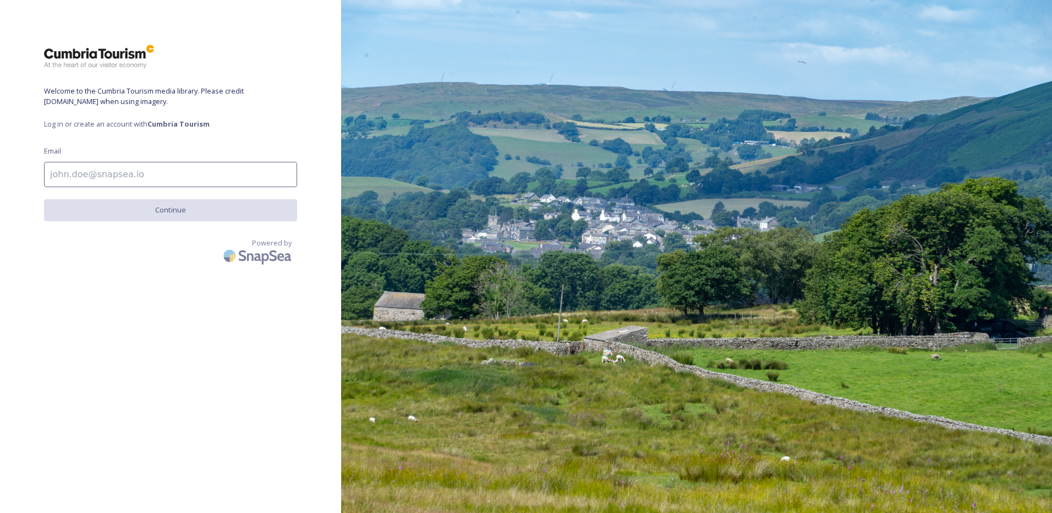 The image size is (1052, 513). Describe the element at coordinates (171, 210) in the screenshot. I see `button: Continue` at that location.